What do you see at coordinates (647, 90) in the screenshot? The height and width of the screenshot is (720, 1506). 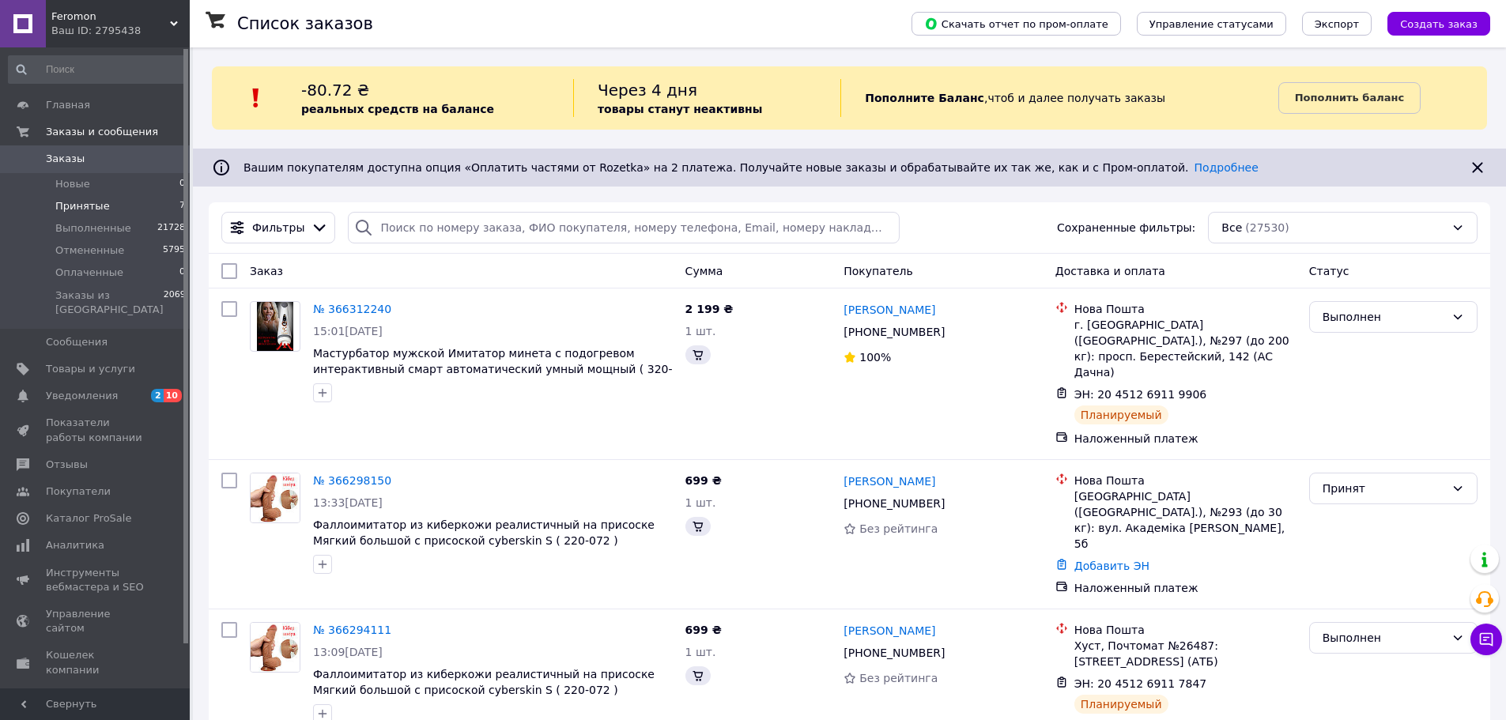 I see `span: Через 4 дня` at bounding box center [647, 90].